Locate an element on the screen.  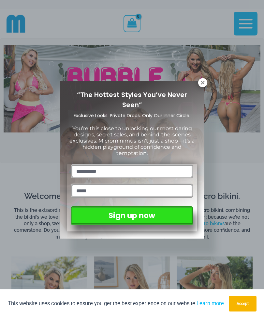
button: Accept is located at coordinates (242, 304).